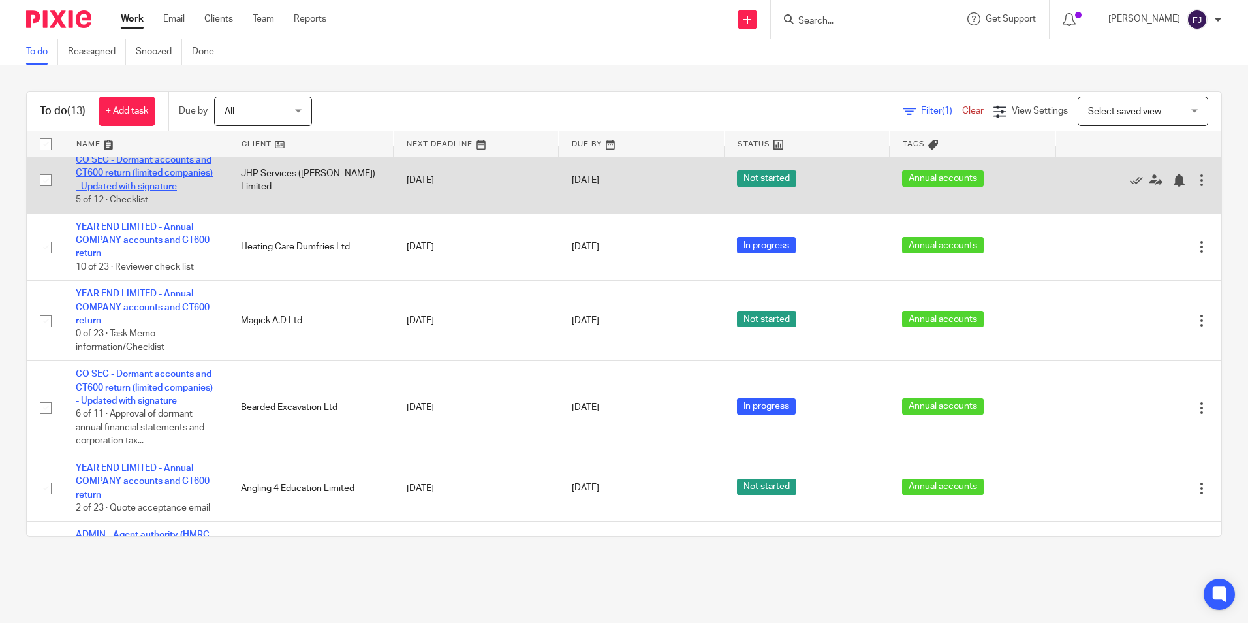  What do you see at coordinates (142, 541) in the screenshot?
I see `a: ADMIN - Agent authority (HMRC taxes)` at bounding box center [142, 541].